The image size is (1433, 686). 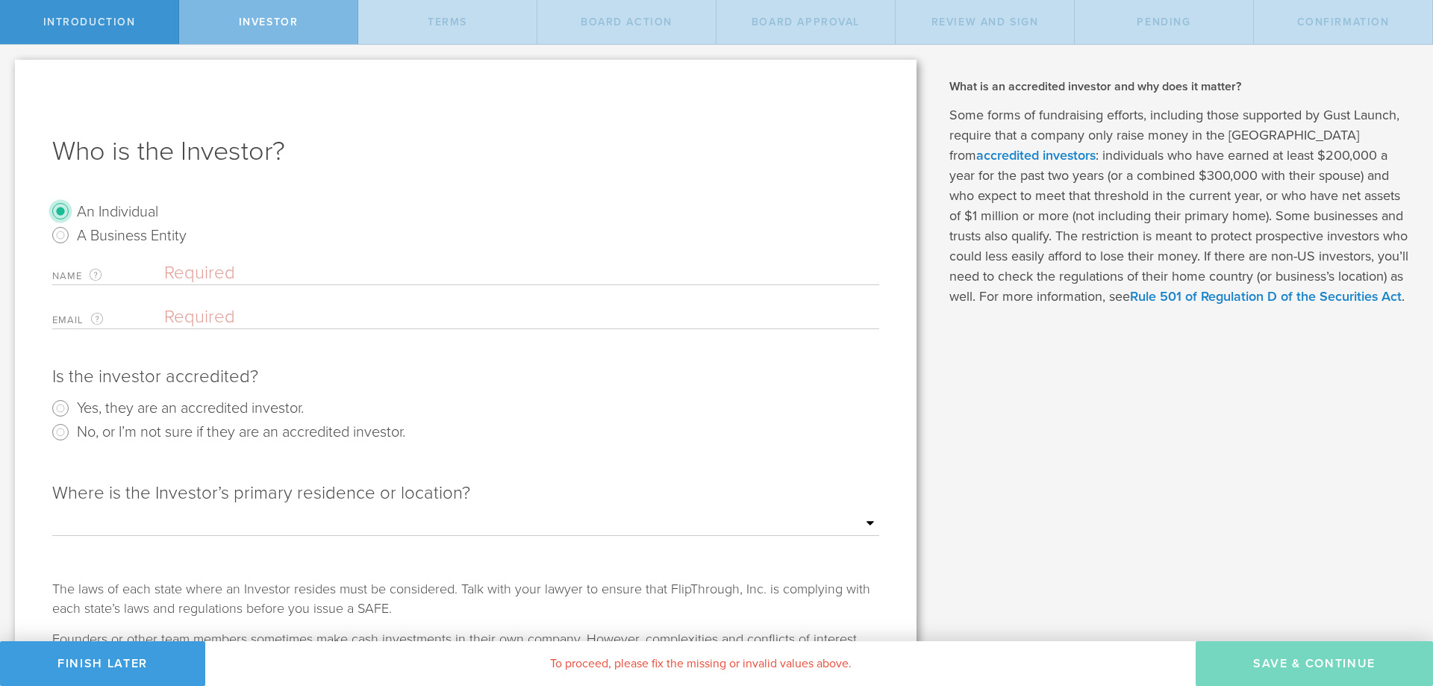 What do you see at coordinates (1180, 87) in the screenshot?
I see `h2: What is an accredited investor and why does it matter?` at bounding box center [1180, 87].